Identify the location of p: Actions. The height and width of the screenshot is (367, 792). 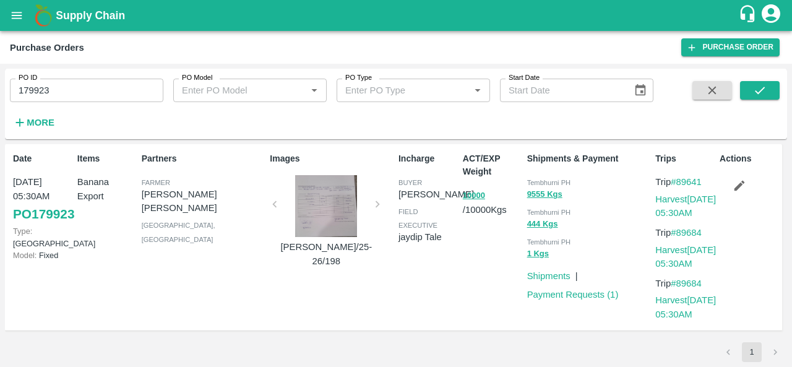
(749, 158).